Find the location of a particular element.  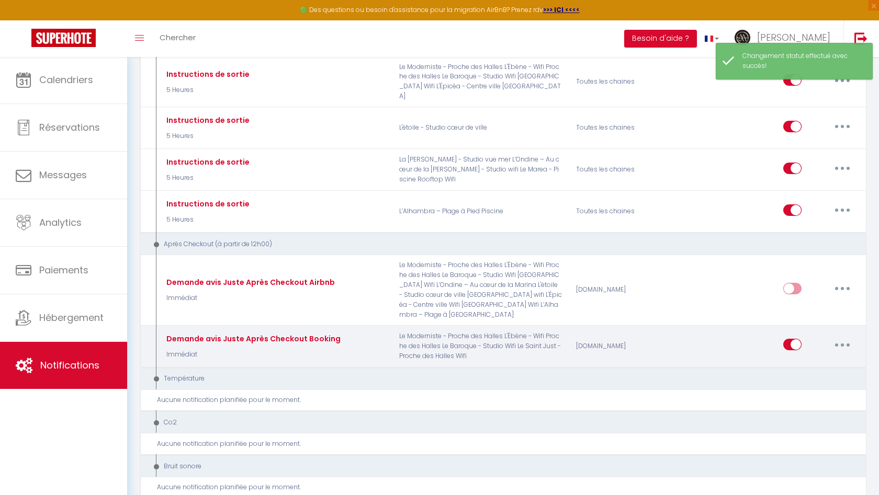

span: Chercher is located at coordinates (177, 37).